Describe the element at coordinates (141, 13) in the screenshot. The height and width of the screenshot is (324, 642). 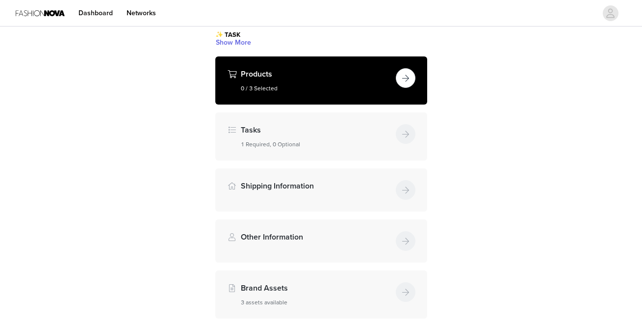
I see `a: Networks` at that location.